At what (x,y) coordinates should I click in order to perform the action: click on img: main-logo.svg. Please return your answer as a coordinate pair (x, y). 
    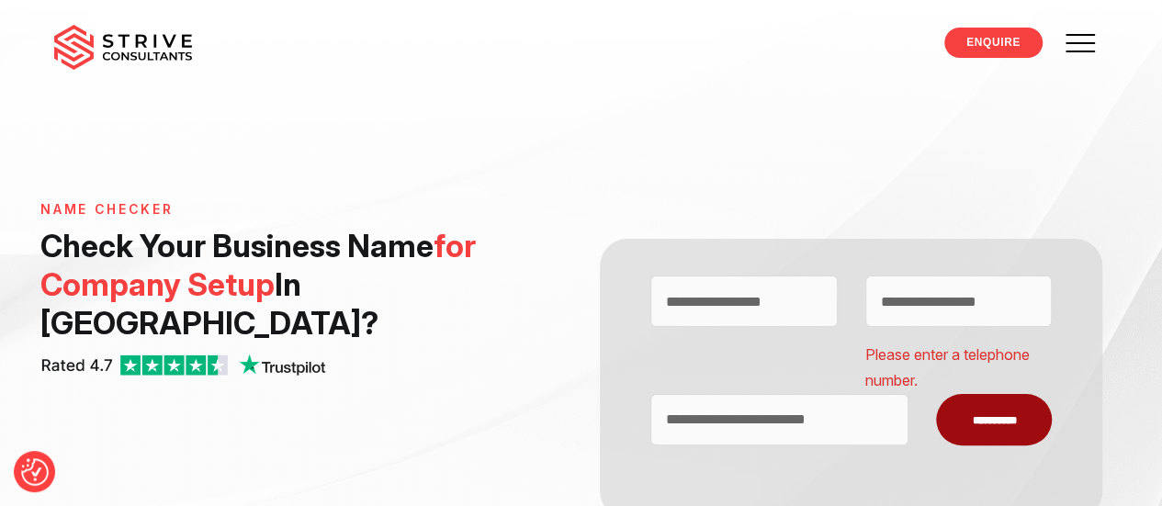
    Looking at the image, I should click on (123, 48).